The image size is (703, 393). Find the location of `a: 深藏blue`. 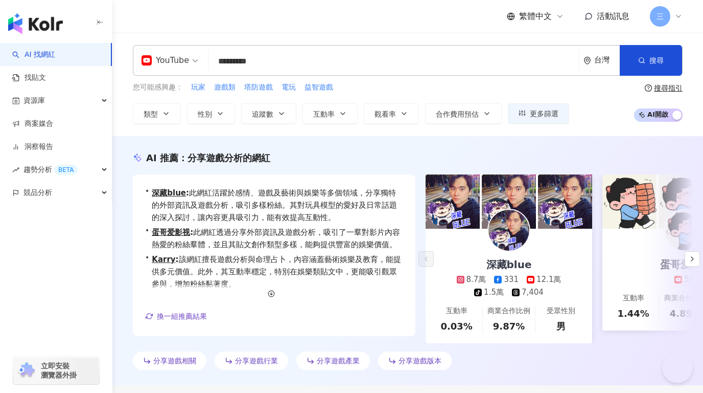

a: 深藏blue is located at coordinates (169, 193).